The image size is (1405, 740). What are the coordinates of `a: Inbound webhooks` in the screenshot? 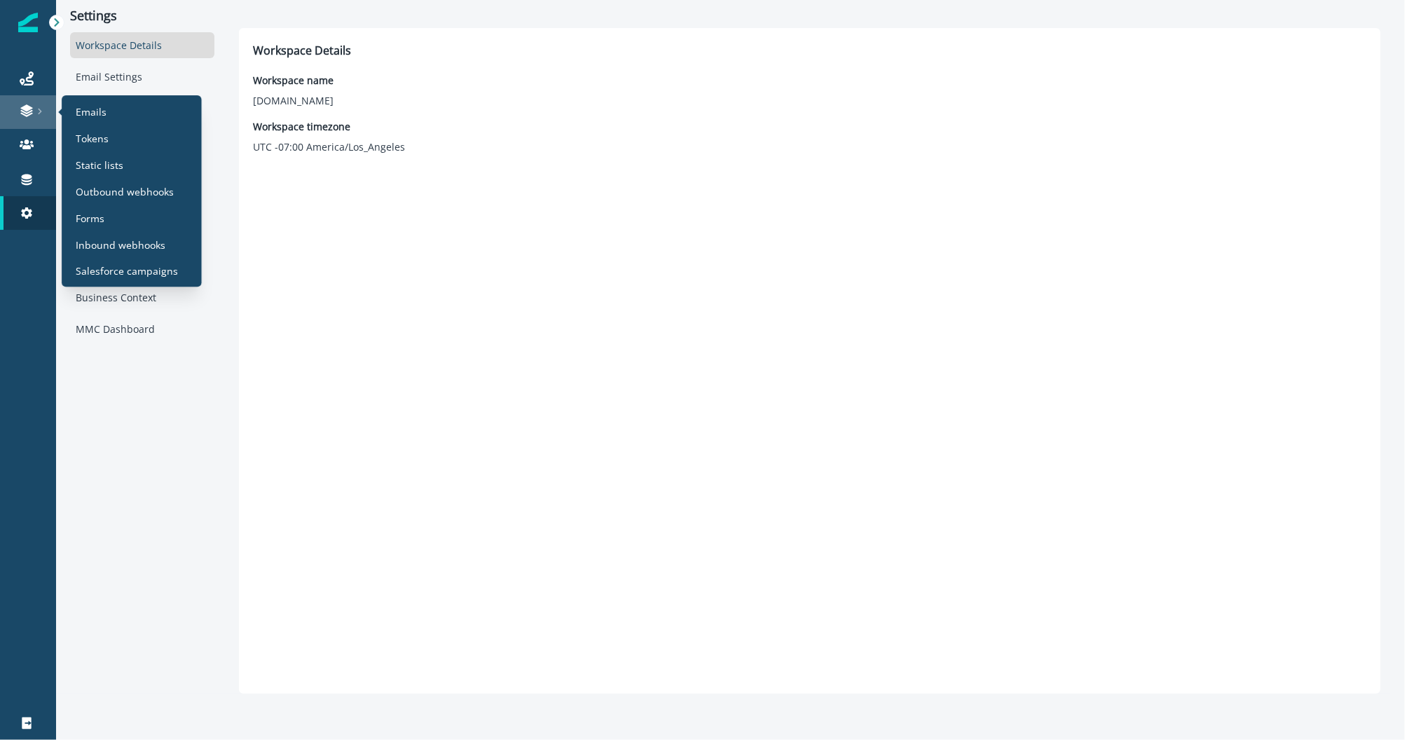 It's located at (132, 245).